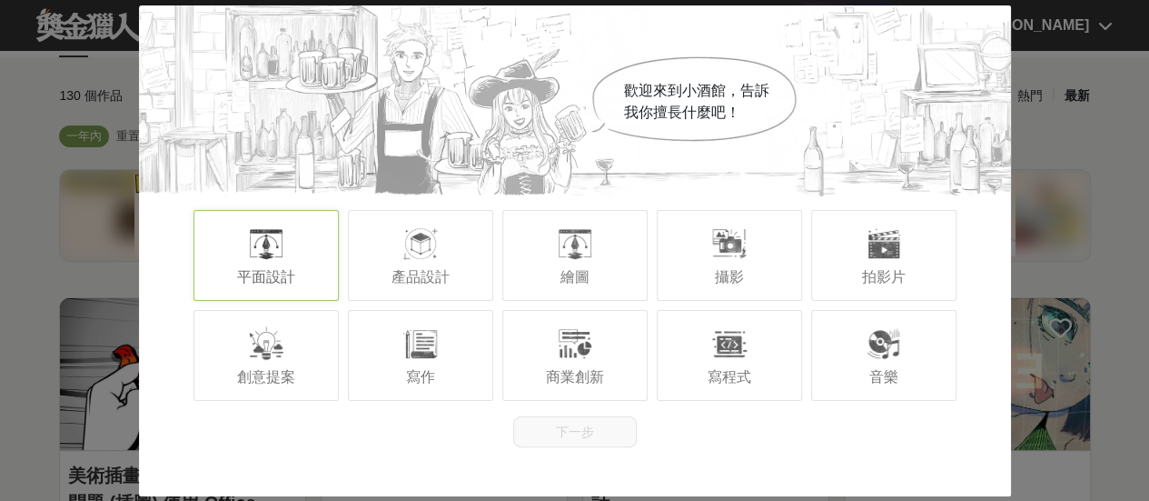 This screenshot has height=501, width=1149. What do you see at coordinates (421, 376) in the screenshot?
I see `span: 寫作` at bounding box center [421, 376].